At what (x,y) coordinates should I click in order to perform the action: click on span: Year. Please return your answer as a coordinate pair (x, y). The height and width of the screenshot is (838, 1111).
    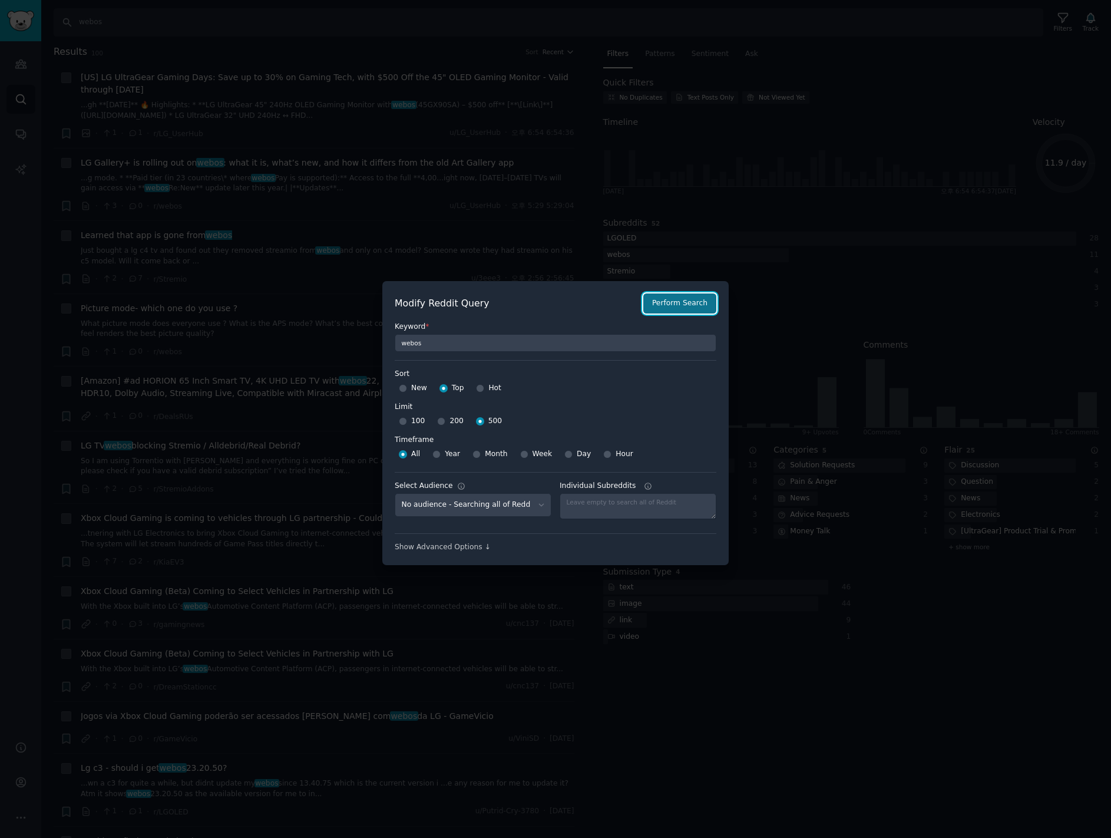
    Looking at the image, I should click on (452, 454).